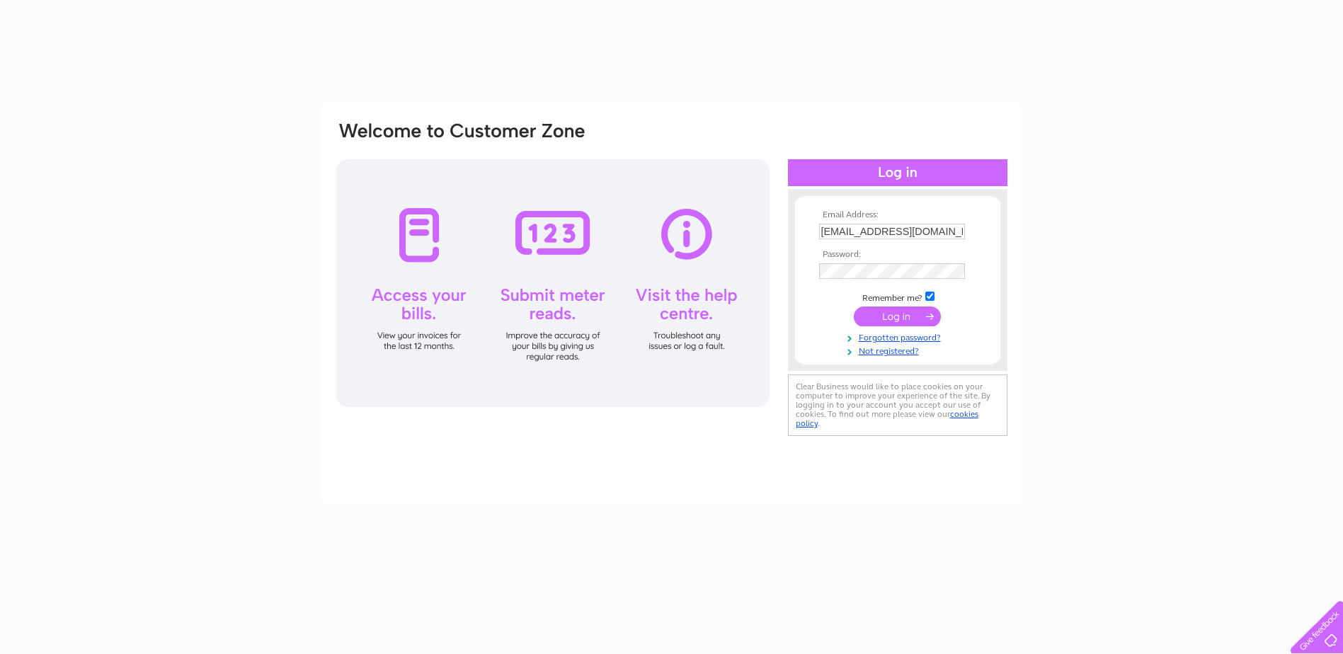 The width and height of the screenshot is (1343, 654). Describe the element at coordinates (898, 255) in the screenshot. I see `th: Password:` at that location.